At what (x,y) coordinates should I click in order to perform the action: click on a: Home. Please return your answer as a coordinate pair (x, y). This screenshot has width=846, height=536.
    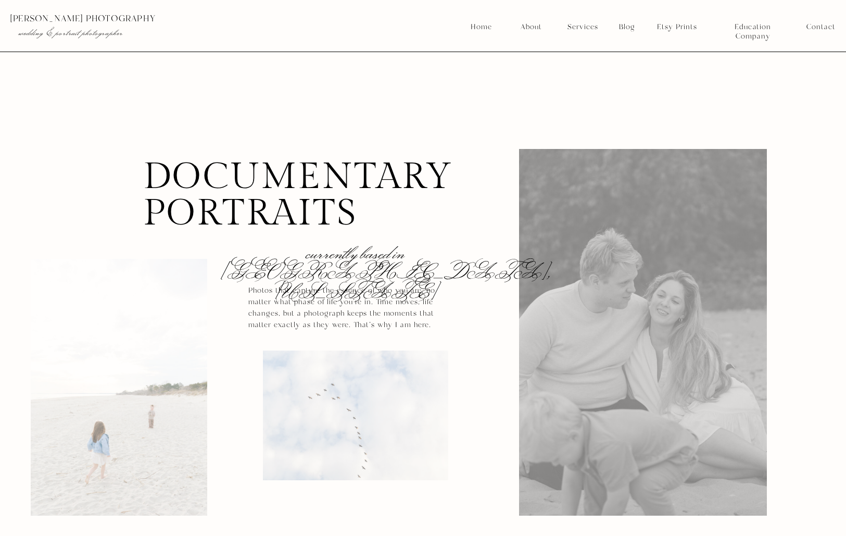
    Looking at the image, I should click on (481, 27).